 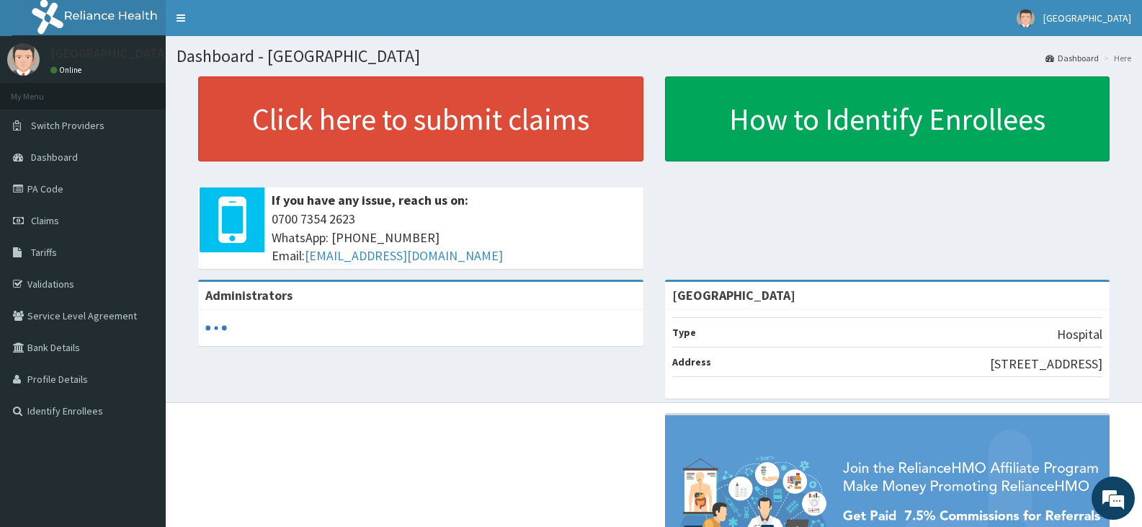 What do you see at coordinates (1072, 58) in the screenshot?
I see `a: Dashboard` at bounding box center [1072, 58].